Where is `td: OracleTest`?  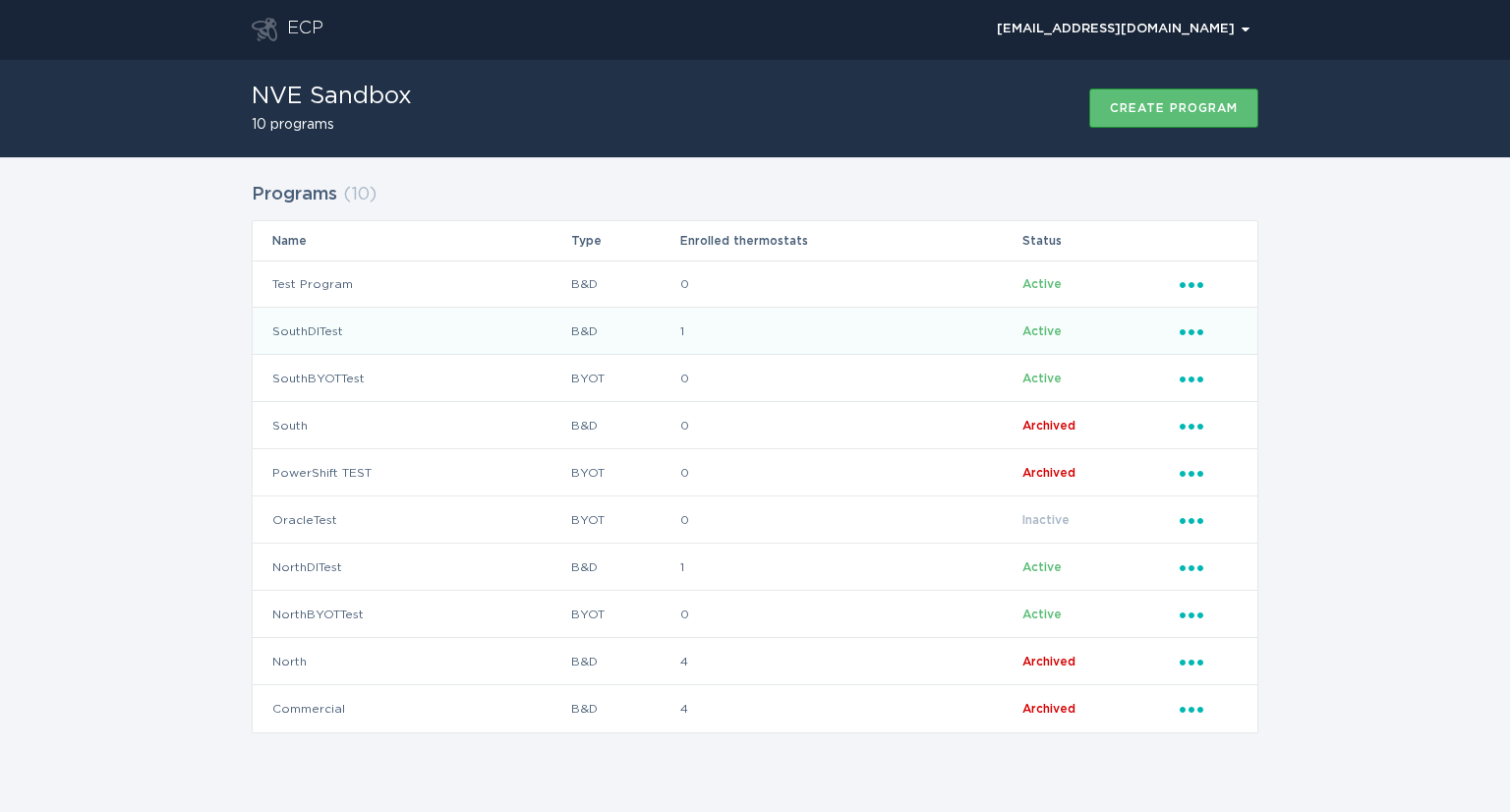 td: OracleTest is located at coordinates (410, 520).